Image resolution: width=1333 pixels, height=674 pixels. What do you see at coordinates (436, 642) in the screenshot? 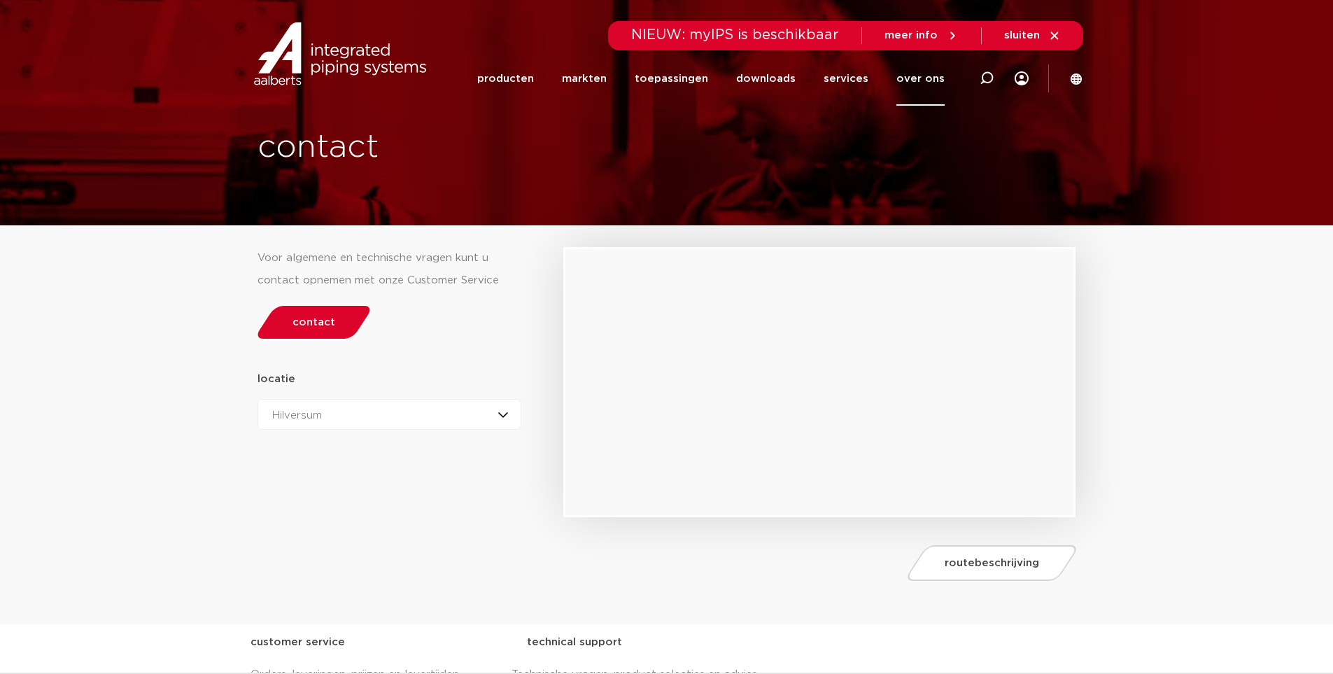
I see `strong: customer service technical support` at bounding box center [436, 642].